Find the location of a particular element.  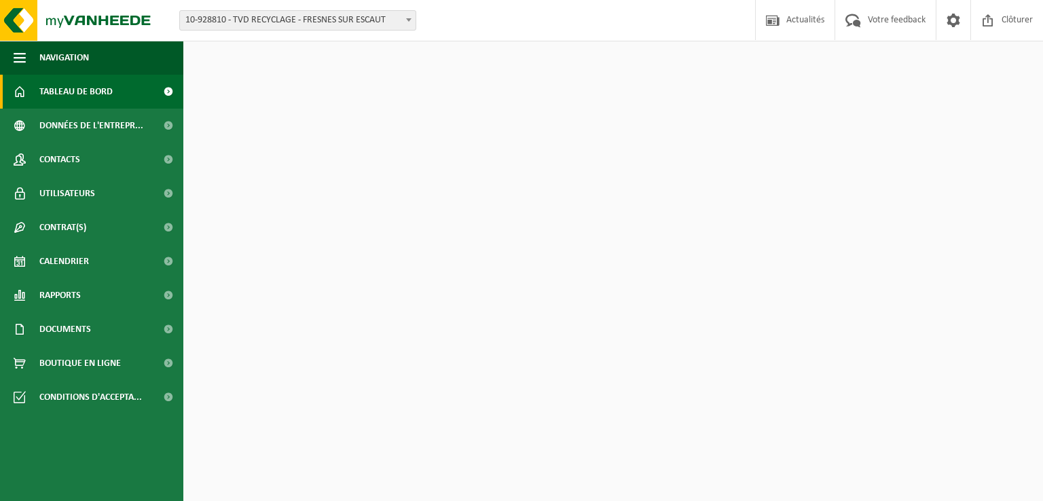

span: Tableau de bord is located at coordinates (76, 92).